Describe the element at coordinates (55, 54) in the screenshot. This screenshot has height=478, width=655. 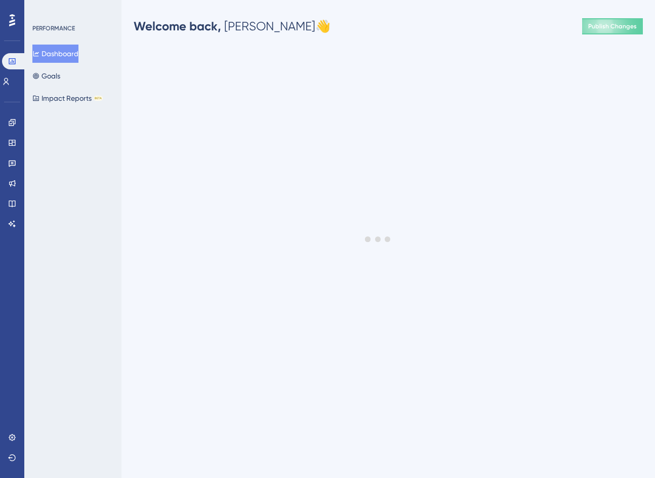
I see `button: Dashboard` at that location.